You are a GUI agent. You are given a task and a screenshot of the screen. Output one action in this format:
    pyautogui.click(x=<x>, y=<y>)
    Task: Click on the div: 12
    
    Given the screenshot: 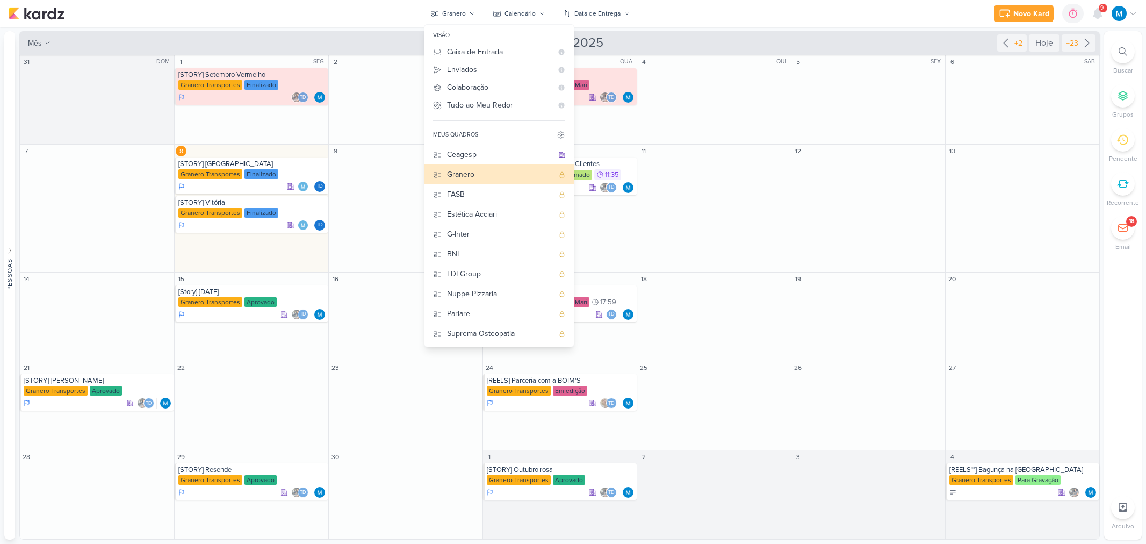 What is the action you would take?
    pyautogui.click(x=798, y=151)
    